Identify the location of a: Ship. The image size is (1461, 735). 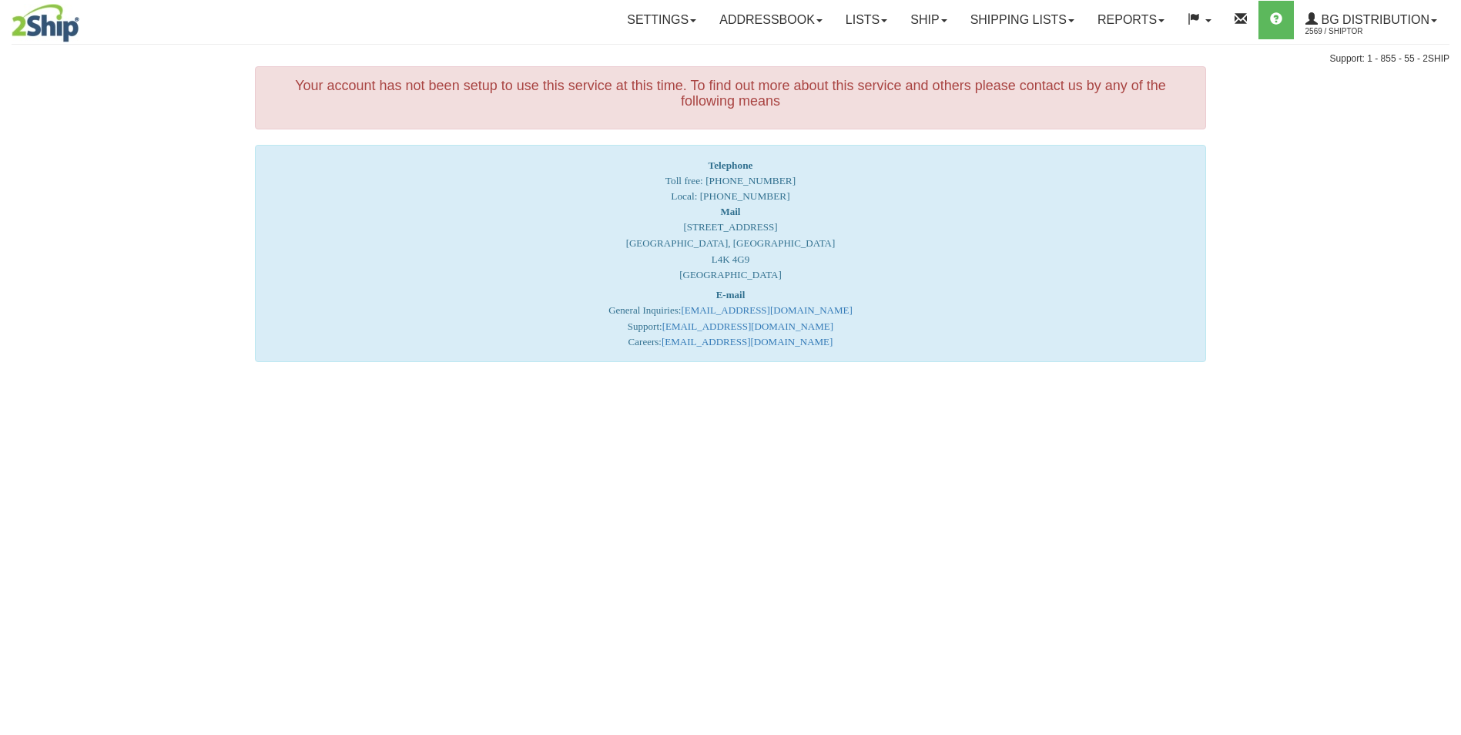
(928, 20).